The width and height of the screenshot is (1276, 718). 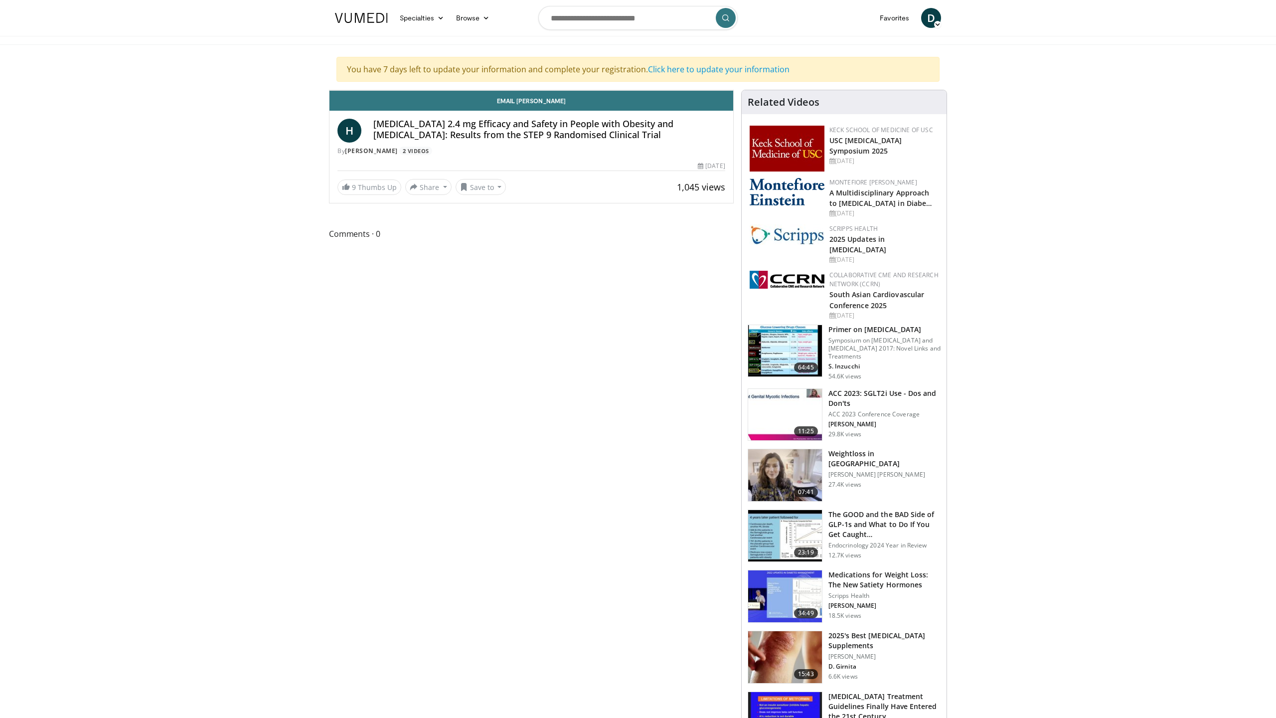 I want to click on span: 15:43, so click(x=806, y=674).